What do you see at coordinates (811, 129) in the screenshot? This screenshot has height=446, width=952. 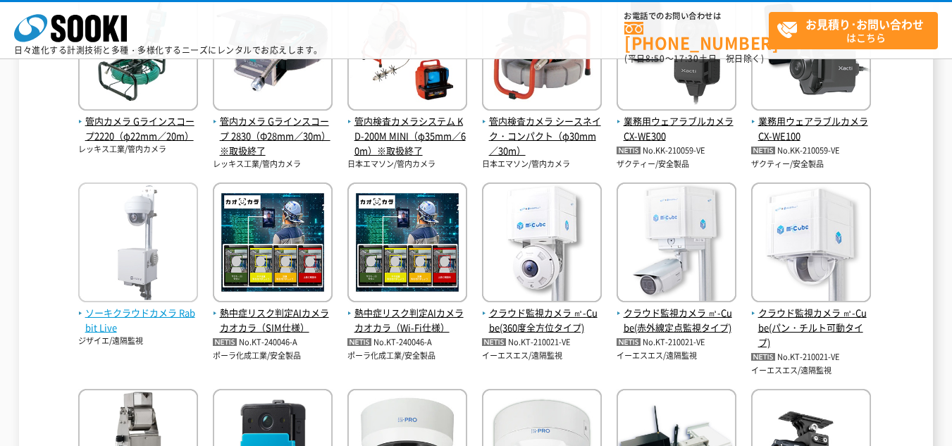 I see `span: 業務用ウェアラブルカメラ CX-WE100` at bounding box center [811, 129].